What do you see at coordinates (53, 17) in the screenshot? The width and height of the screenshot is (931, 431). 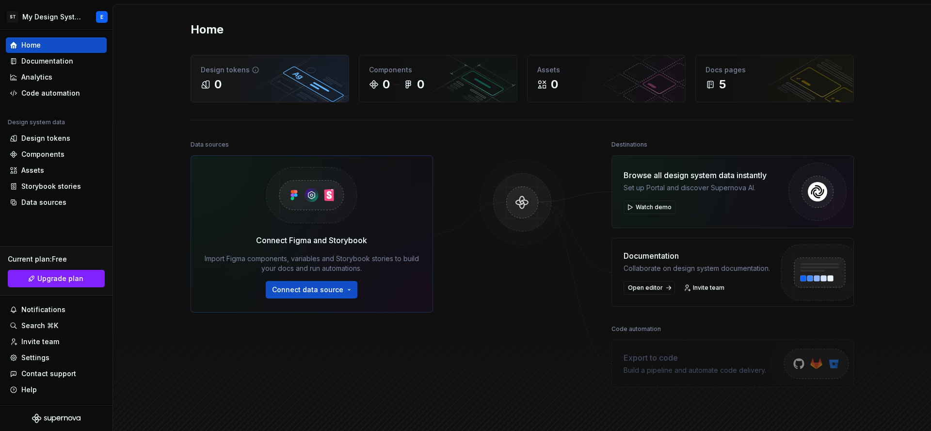 I see `div: My Design System` at bounding box center [53, 17].